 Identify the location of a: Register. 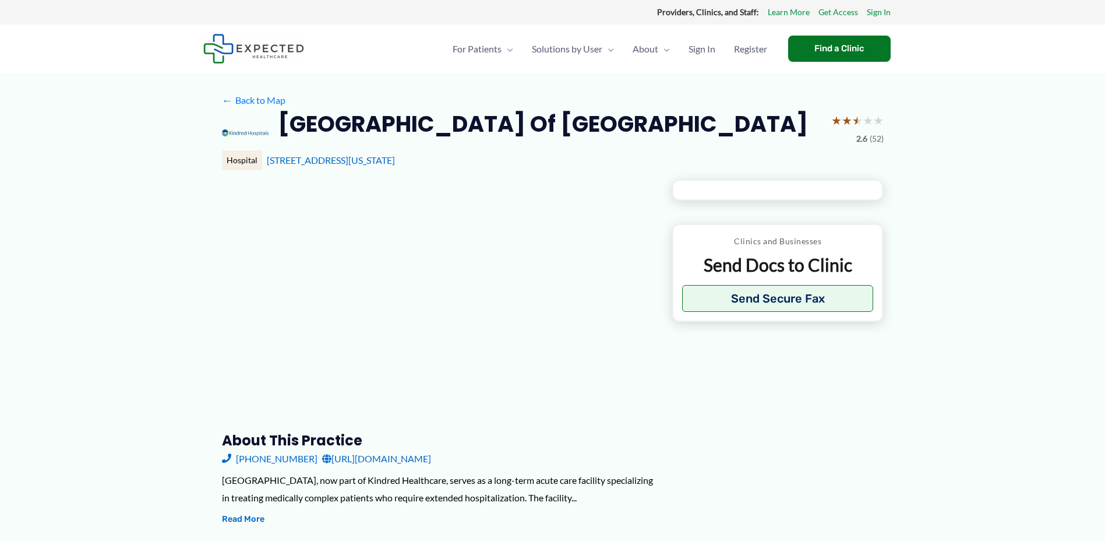
(750, 49).